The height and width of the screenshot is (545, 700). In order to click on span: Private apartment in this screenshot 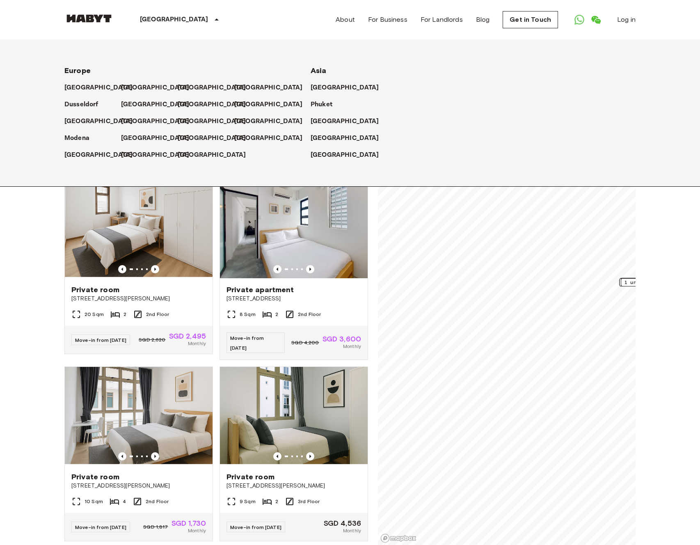, I will do `click(260, 290)`.